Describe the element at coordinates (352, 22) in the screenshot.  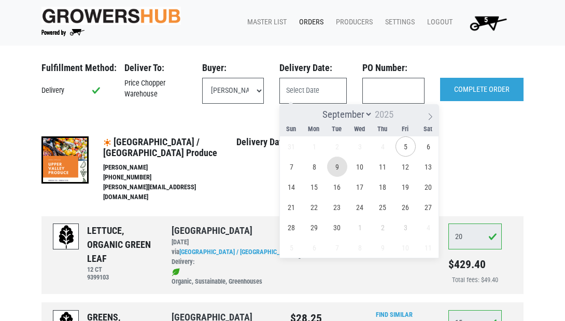
I see `a: Producers` at that location.